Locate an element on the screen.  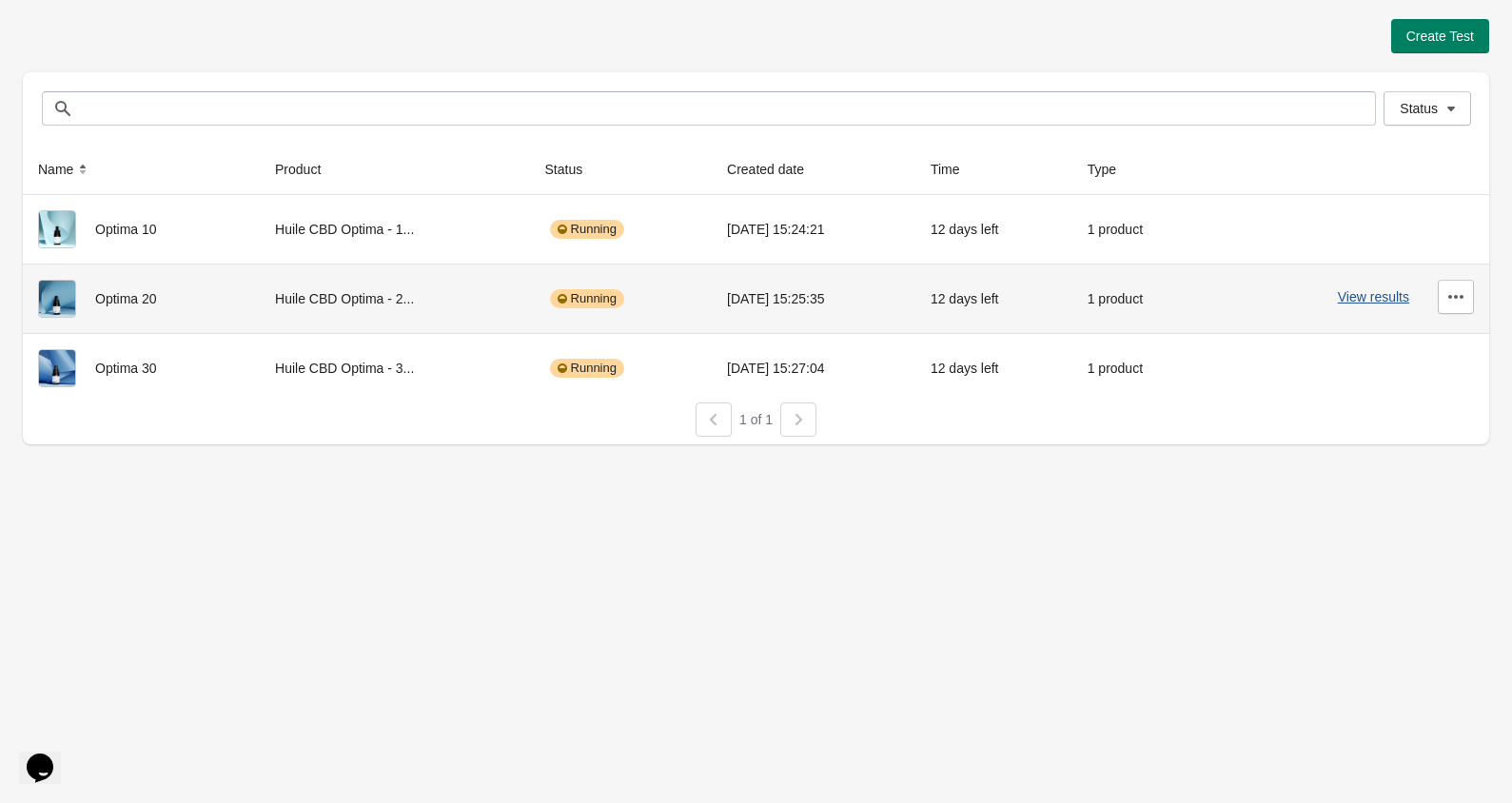
div: Huile CBD Optima - 3... is located at coordinates (394, 368).